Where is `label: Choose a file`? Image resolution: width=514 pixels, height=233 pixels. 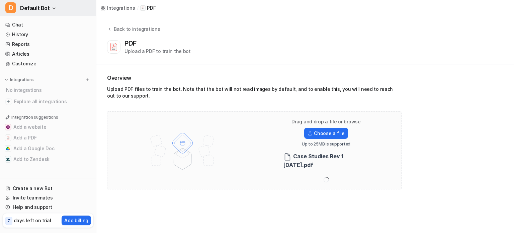
label: Choose a file is located at coordinates (326, 133).